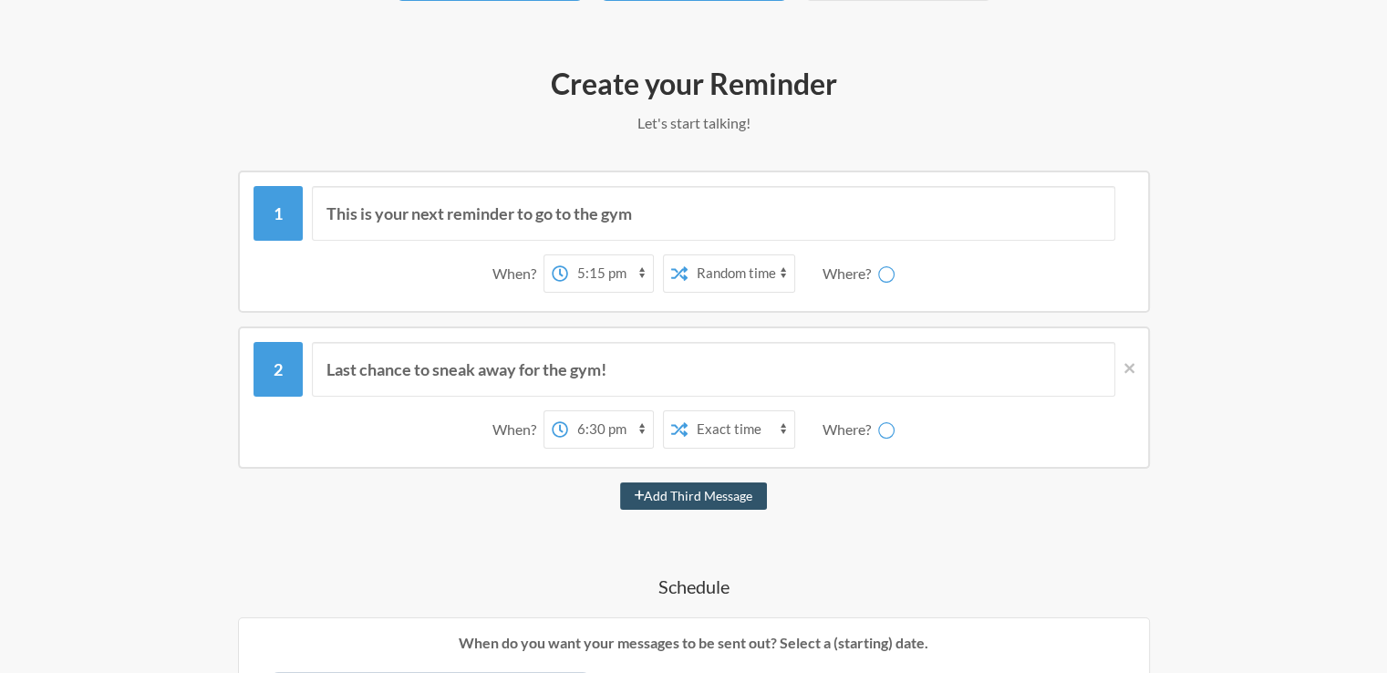 This screenshot has height=673, width=1387. What do you see at coordinates (694, 643) in the screenshot?
I see `p: When do you want your messages to be sent out? Select a (starting) date.` at bounding box center [694, 643].